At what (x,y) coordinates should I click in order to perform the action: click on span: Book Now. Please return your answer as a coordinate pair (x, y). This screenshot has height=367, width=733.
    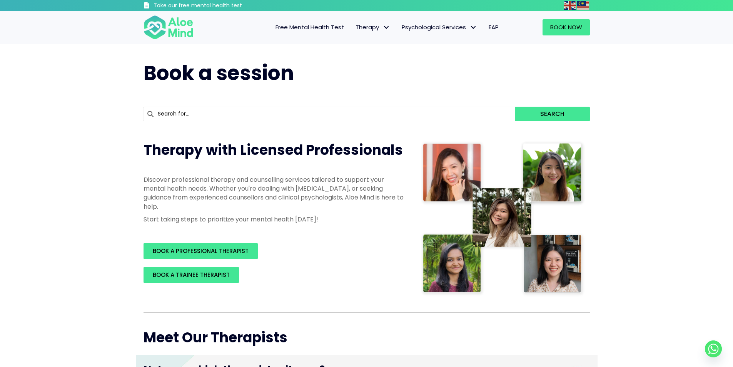
    Looking at the image, I should click on (566, 27).